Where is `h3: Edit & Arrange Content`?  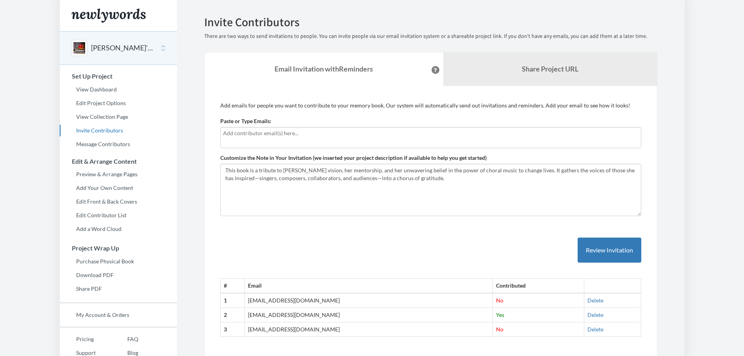
h3: Edit & Arrange Content is located at coordinates (118, 161).